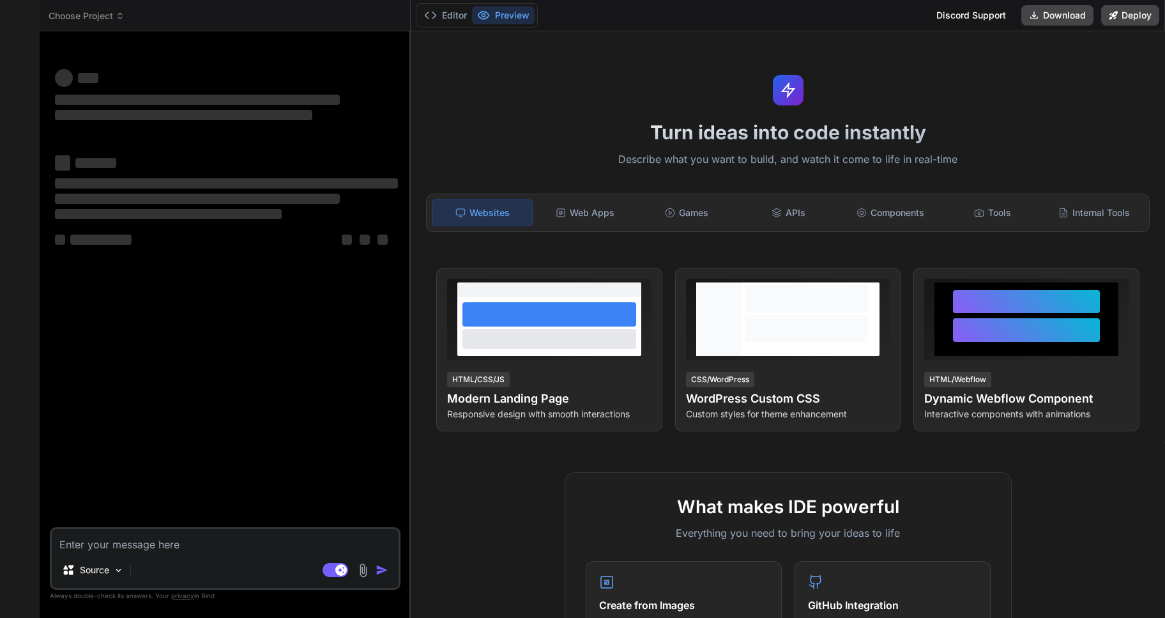 Image resolution: width=1165 pixels, height=618 pixels. Describe the element at coordinates (445, 15) in the screenshot. I see `button: Editor` at that location.